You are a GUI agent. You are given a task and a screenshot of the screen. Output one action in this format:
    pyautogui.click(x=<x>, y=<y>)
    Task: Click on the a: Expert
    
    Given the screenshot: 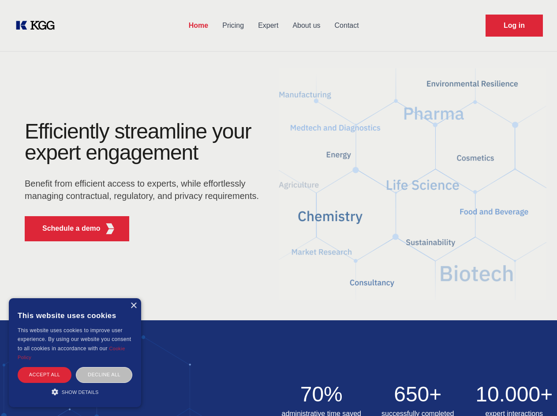 What is the action you would take?
    pyautogui.click(x=268, y=26)
    